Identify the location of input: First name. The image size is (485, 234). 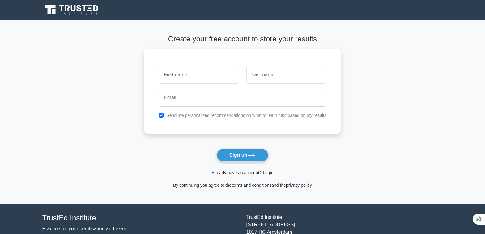
(199, 75).